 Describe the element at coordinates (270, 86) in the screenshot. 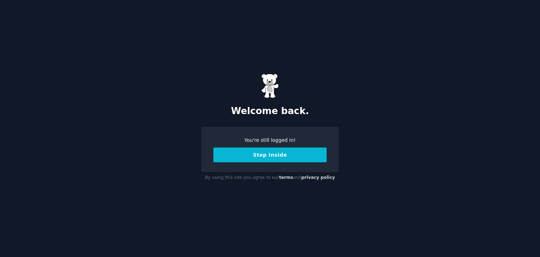

I see `img: Gummy Bear` at that location.